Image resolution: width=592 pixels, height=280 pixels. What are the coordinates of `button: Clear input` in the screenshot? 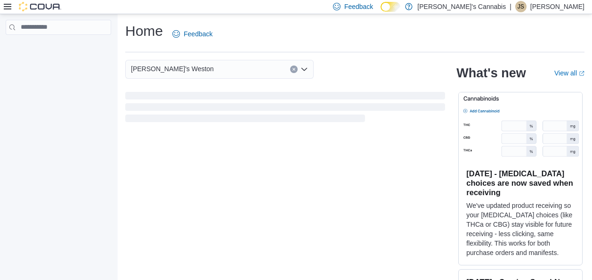 It's located at (294, 69).